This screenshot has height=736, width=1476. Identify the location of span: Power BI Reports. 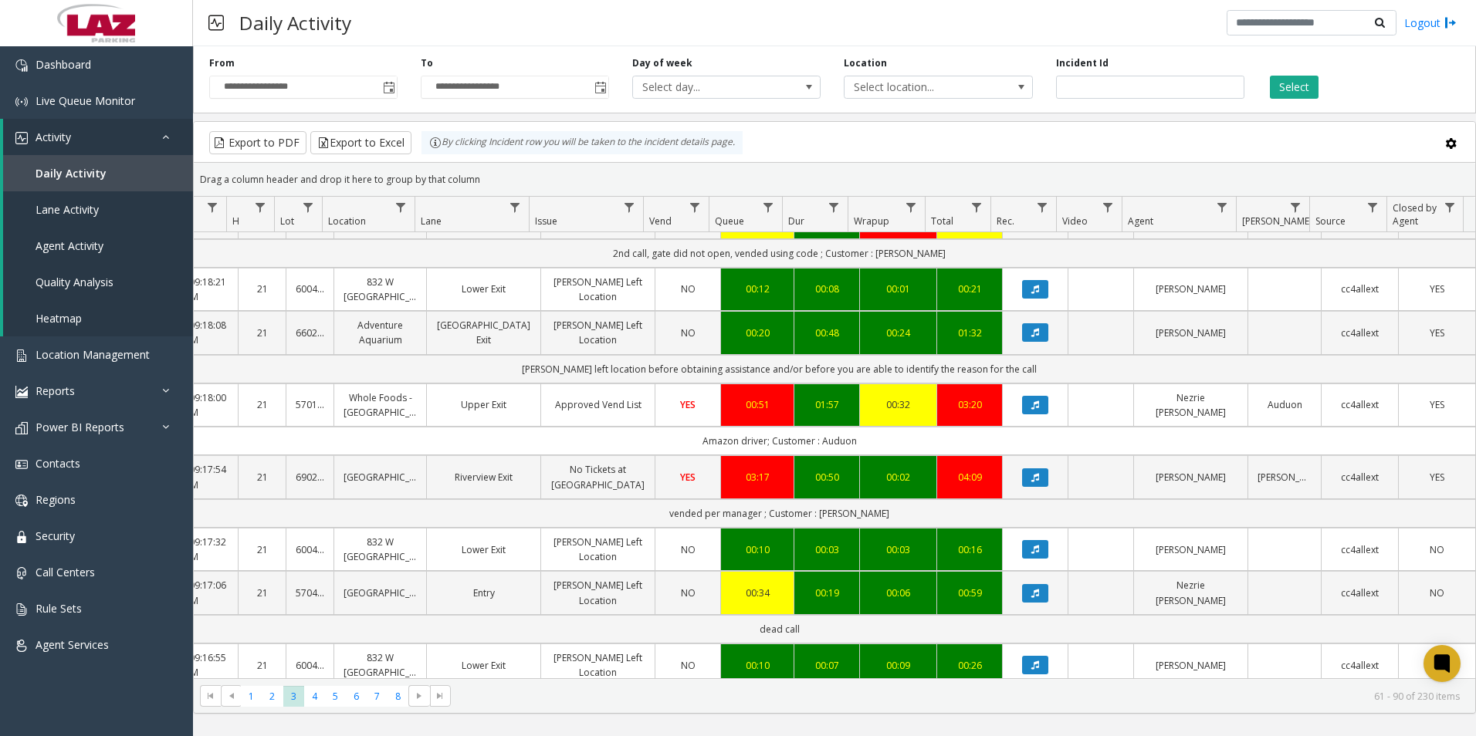
(80, 427).